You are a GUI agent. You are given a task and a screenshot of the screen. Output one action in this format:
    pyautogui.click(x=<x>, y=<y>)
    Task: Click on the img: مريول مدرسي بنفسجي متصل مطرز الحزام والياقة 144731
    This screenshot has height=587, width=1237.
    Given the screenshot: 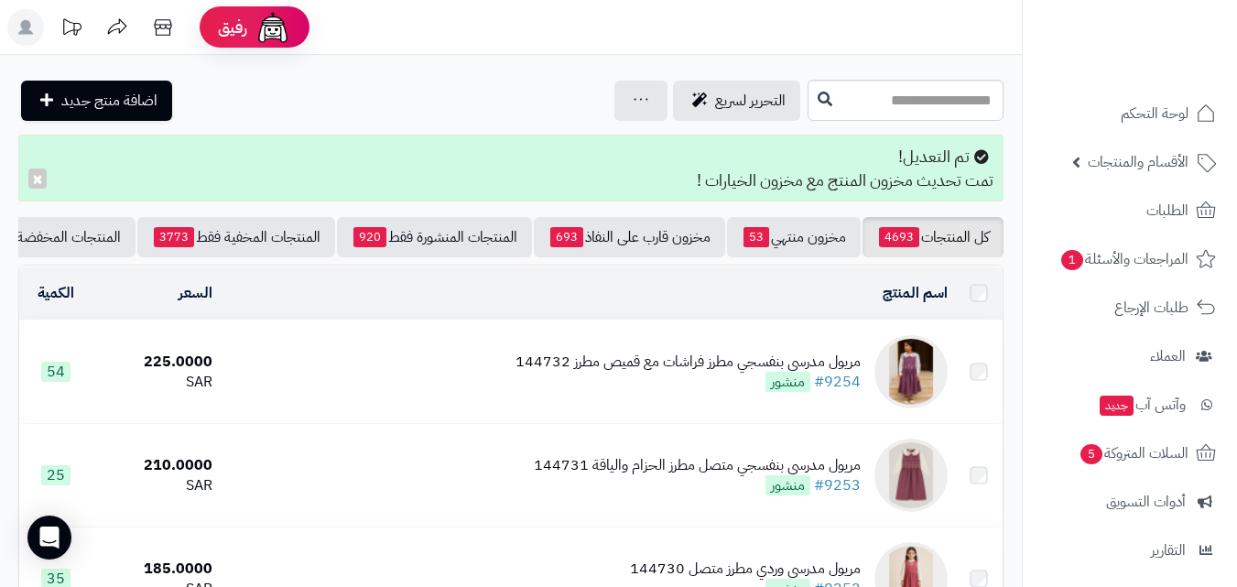 What is the action you would take?
    pyautogui.click(x=911, y=475)
    